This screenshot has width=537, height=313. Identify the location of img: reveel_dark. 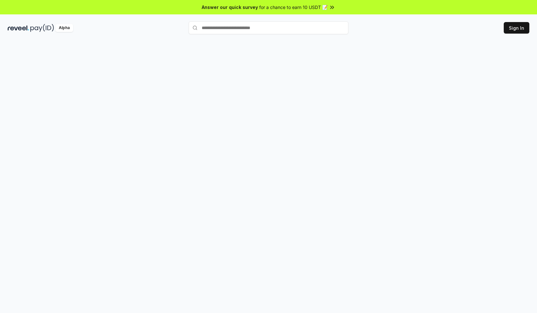
(18, 28).